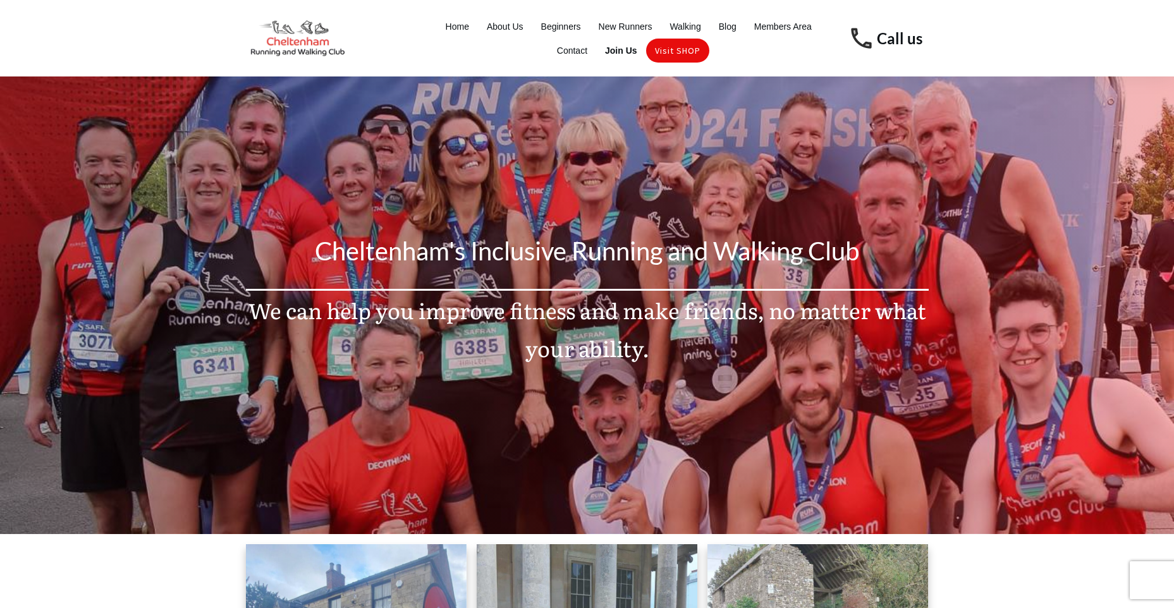 The image size is (1174, 608). I want to click on p: We can help you improve fitness and make friends, no matter what your ability., so click(587, 336).